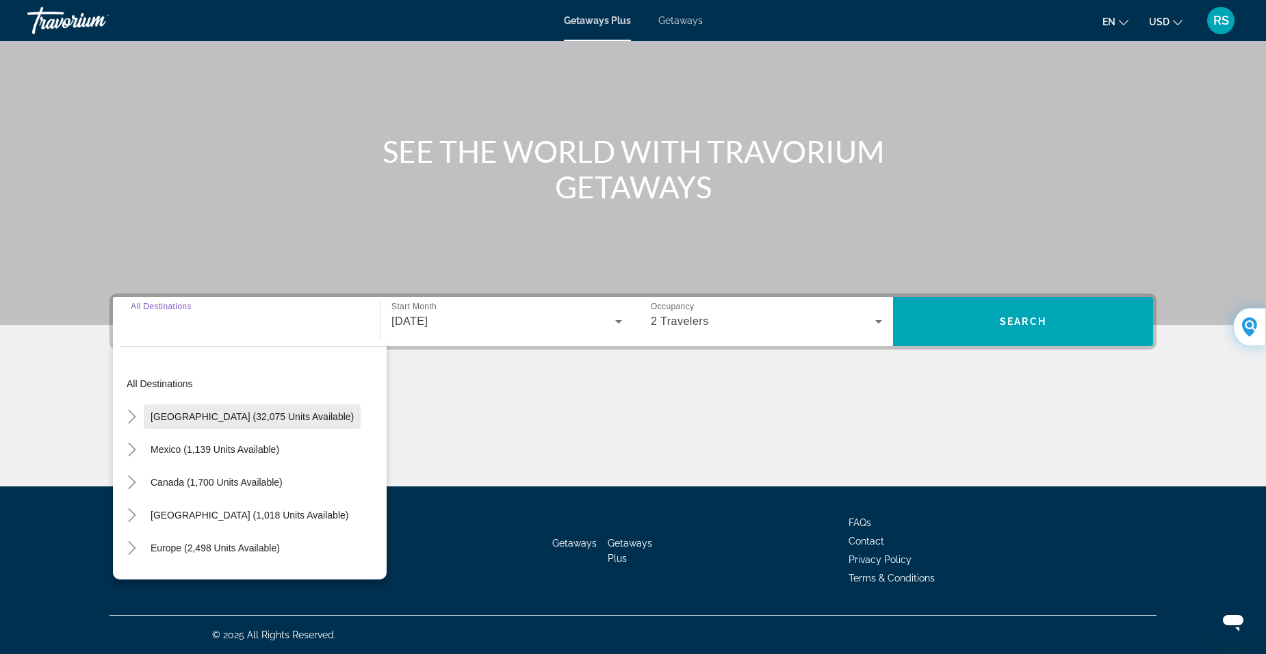  I want to click on span: All Destinations, so click(161, 306).